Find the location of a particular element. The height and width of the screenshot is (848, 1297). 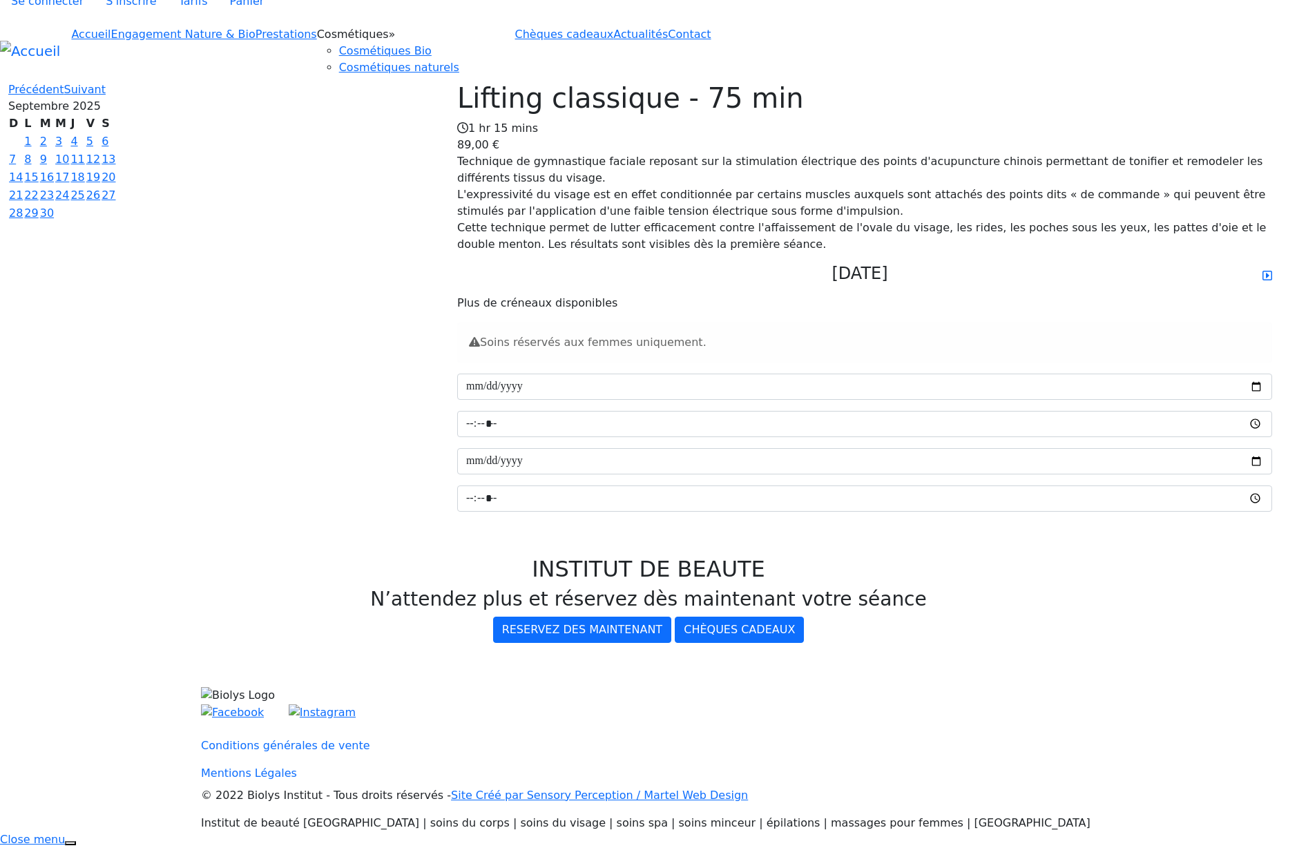

h2: INSTITUT DE BEAUTE is located at coordinates (649, 569).